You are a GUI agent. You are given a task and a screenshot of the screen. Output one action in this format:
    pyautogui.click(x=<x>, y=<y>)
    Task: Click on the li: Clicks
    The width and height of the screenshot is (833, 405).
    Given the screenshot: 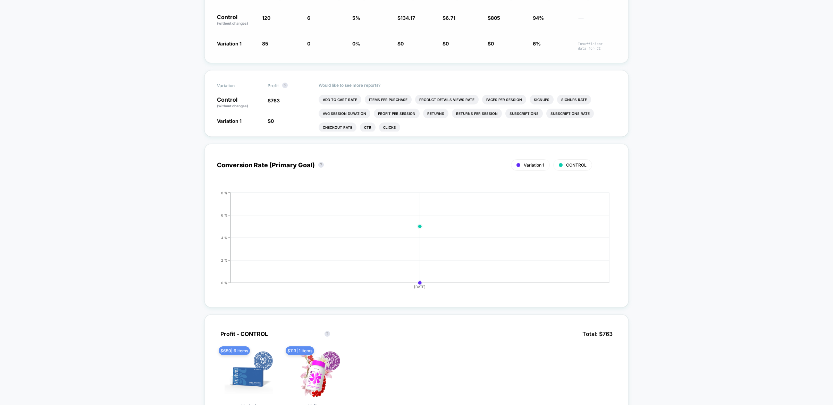 What is the action you would take?
    pyautogui.click(x=390, y=127)
    